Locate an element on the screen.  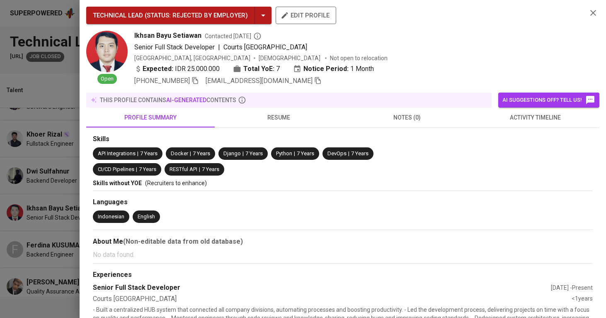
div: English is located at coordinates (146, 216).